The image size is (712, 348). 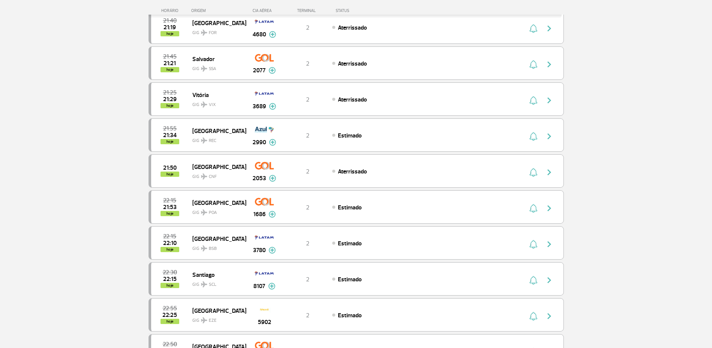 I want to click on span: 2025-09-28 21:19:46, so click(x=170, y=27).